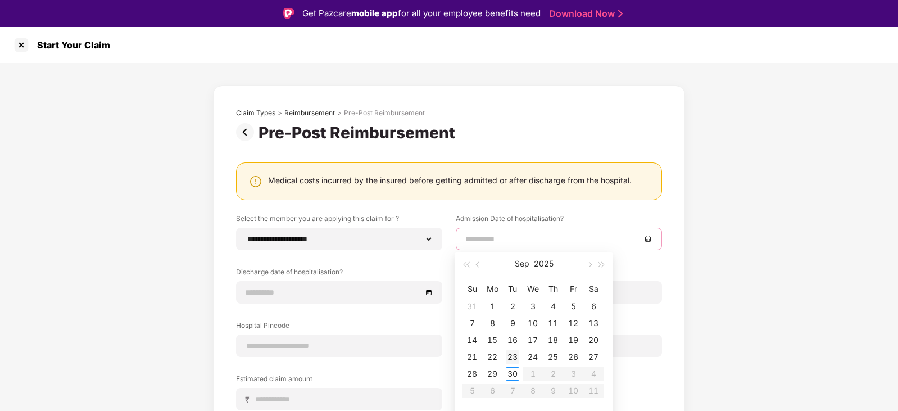 The width and height of the screenshot is (898, 411). What do you see at coordinates (553, 323) in the screenshot?
I see `div: 11` at bounding box center [553, 323].